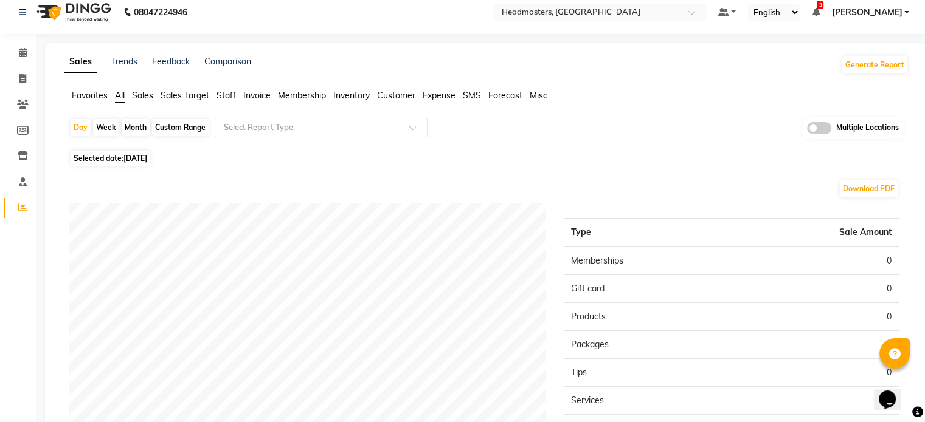 The height and width of the screenshot is (422, 925). Describe the element at coordinates (819, 5) in the screenshot. I see `span: 3` at that location.